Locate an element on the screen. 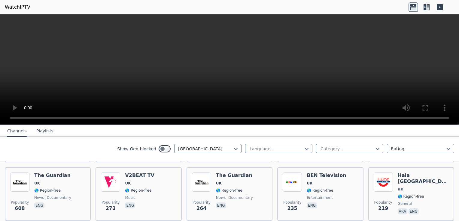 The width and height of the screenshot is (459, 221). img: BEN Television is located at coordinates (292, 182).